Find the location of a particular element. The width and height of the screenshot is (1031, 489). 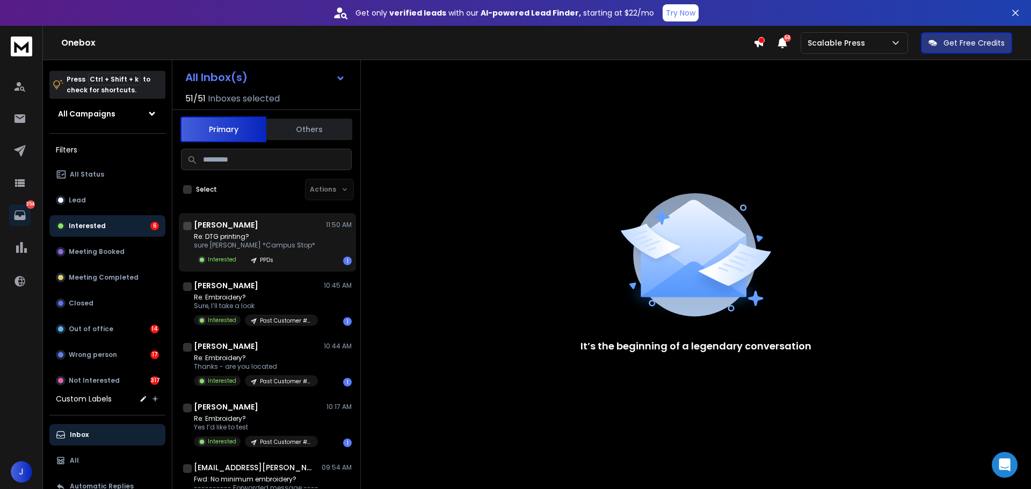

strong: verified leads is located at coordinates (418, 13).